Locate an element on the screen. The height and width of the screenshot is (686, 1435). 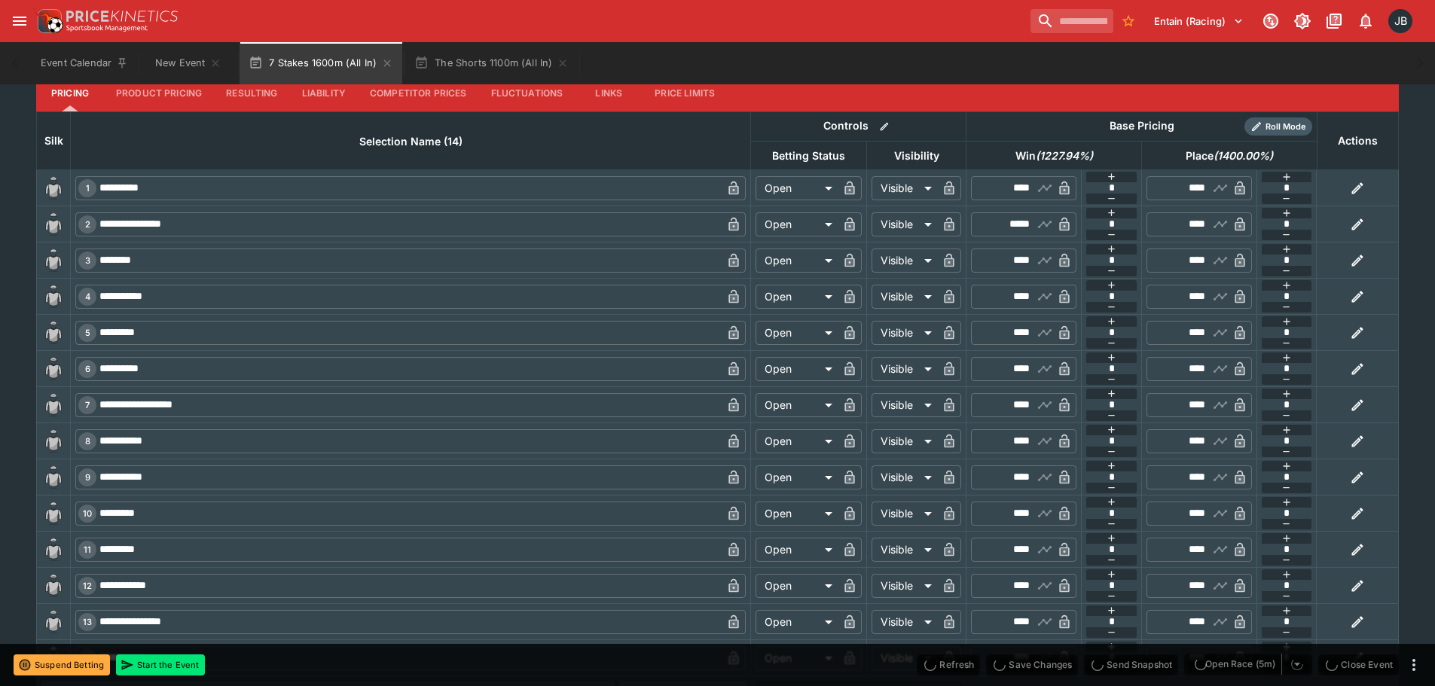
span: 10 is located at coordinates (87, 514).